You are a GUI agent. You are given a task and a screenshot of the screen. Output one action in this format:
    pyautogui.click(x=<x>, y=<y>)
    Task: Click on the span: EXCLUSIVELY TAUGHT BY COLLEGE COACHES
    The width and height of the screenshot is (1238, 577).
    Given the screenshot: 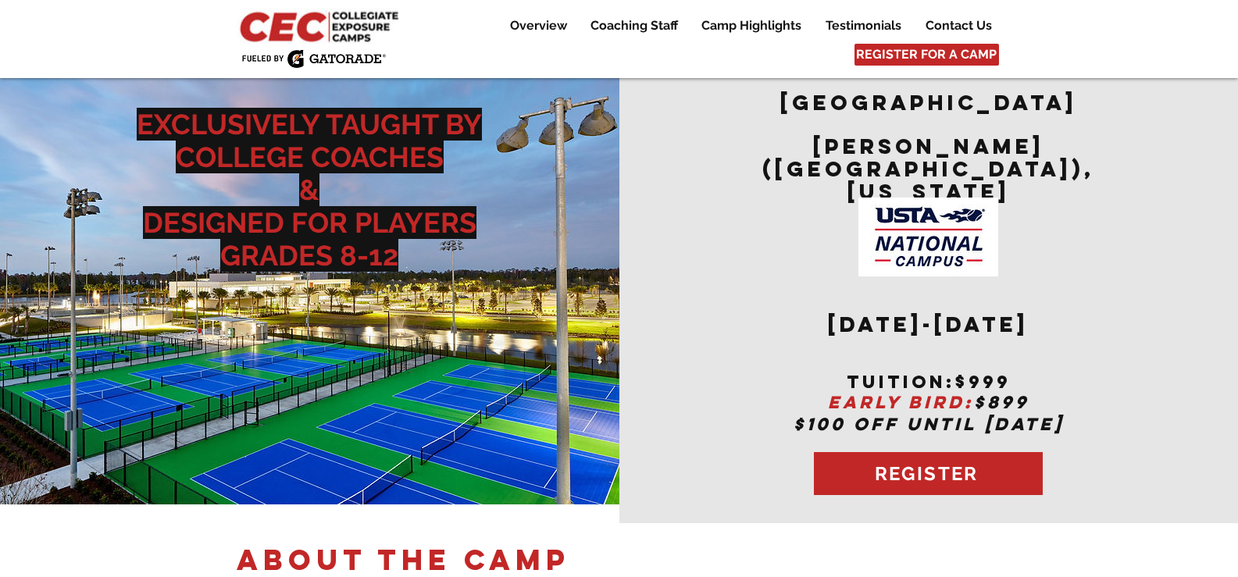 What is the action you would take?
    pyautogui.click(x=309, y=141)
    